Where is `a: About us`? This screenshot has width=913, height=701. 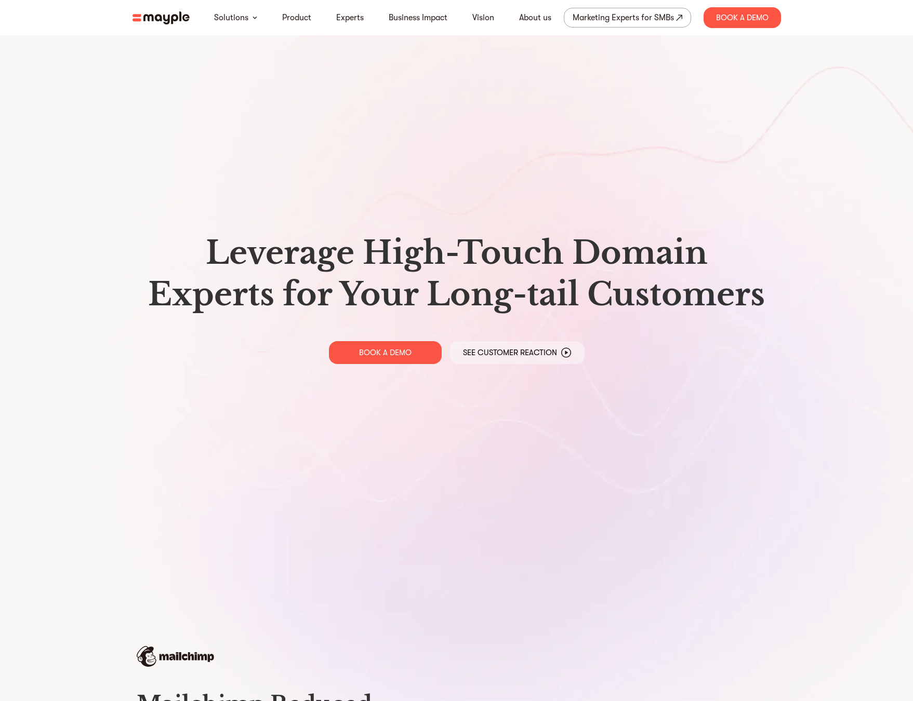
a: About us is located at coordinates (535, 18).